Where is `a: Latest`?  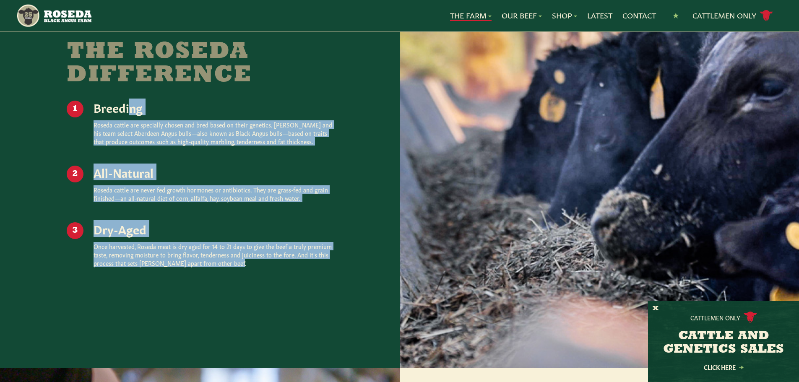
a: Latest is located at coordinates (600, 16).